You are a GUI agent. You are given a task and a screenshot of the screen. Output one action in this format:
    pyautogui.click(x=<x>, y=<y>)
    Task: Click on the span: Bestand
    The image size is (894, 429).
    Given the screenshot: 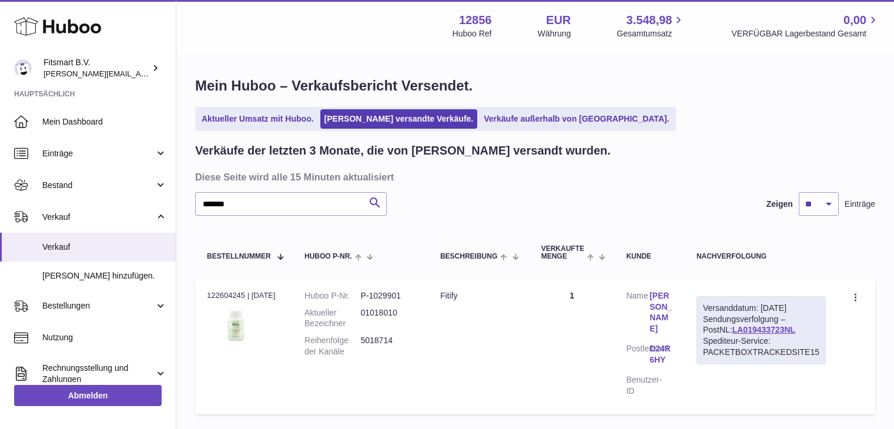 What is the action you would take?
    pyautogui.click(x=98, y=185)
    